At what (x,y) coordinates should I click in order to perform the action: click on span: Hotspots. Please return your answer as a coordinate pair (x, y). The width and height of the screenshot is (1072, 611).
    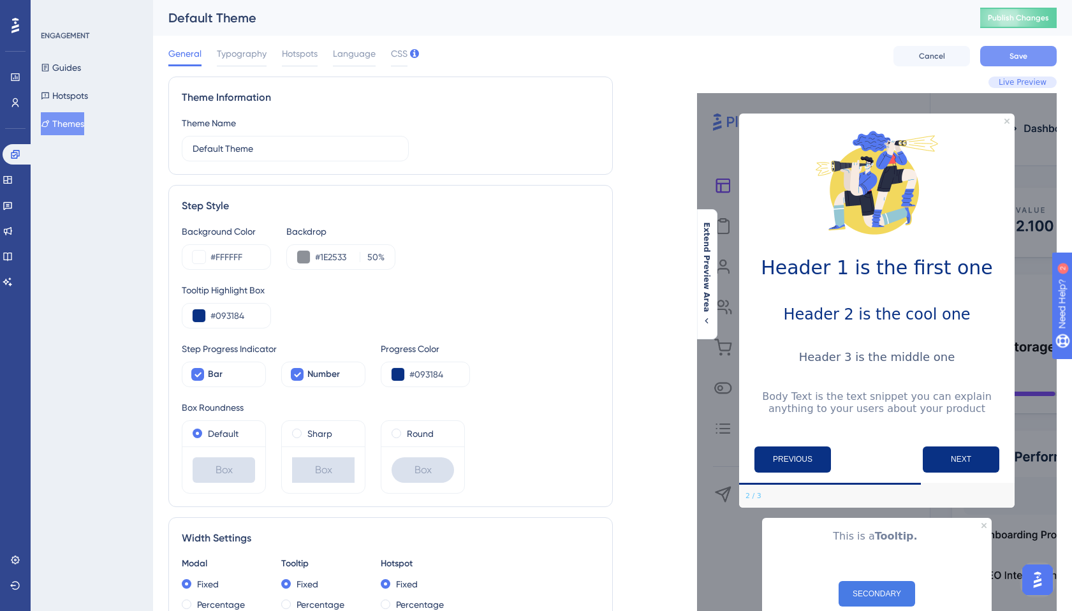
    Looking at the image, I should click on (300, 54).